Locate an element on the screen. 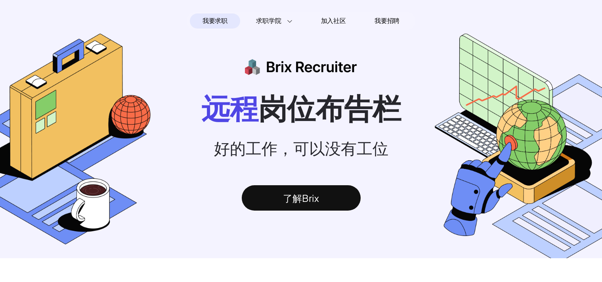  span: 远程 is located at coordinates (230, 108).